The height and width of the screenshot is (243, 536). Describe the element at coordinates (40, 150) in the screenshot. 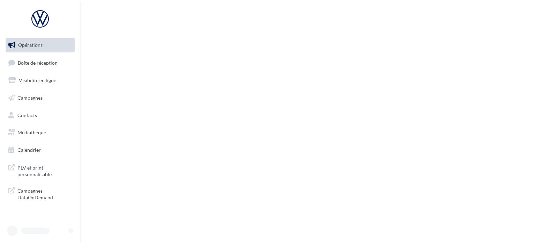

I see `a: Calendrier` at that location.